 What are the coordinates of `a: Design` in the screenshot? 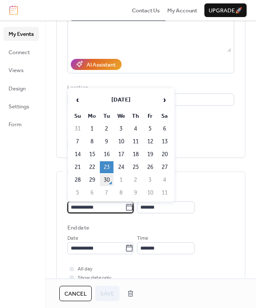 It's located at (21, 88).